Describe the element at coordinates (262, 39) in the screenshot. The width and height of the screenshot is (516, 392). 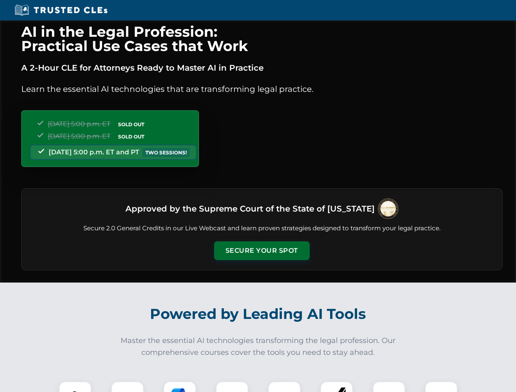
I see `h1: AI in the Legal Profession: Practical Use Cases that Work` at that location.